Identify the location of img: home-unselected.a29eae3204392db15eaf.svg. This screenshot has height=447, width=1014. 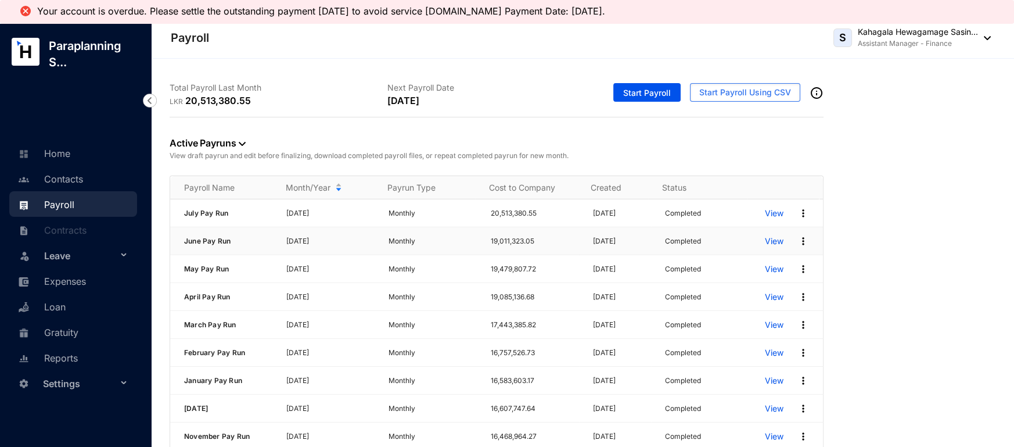
(24, 154).